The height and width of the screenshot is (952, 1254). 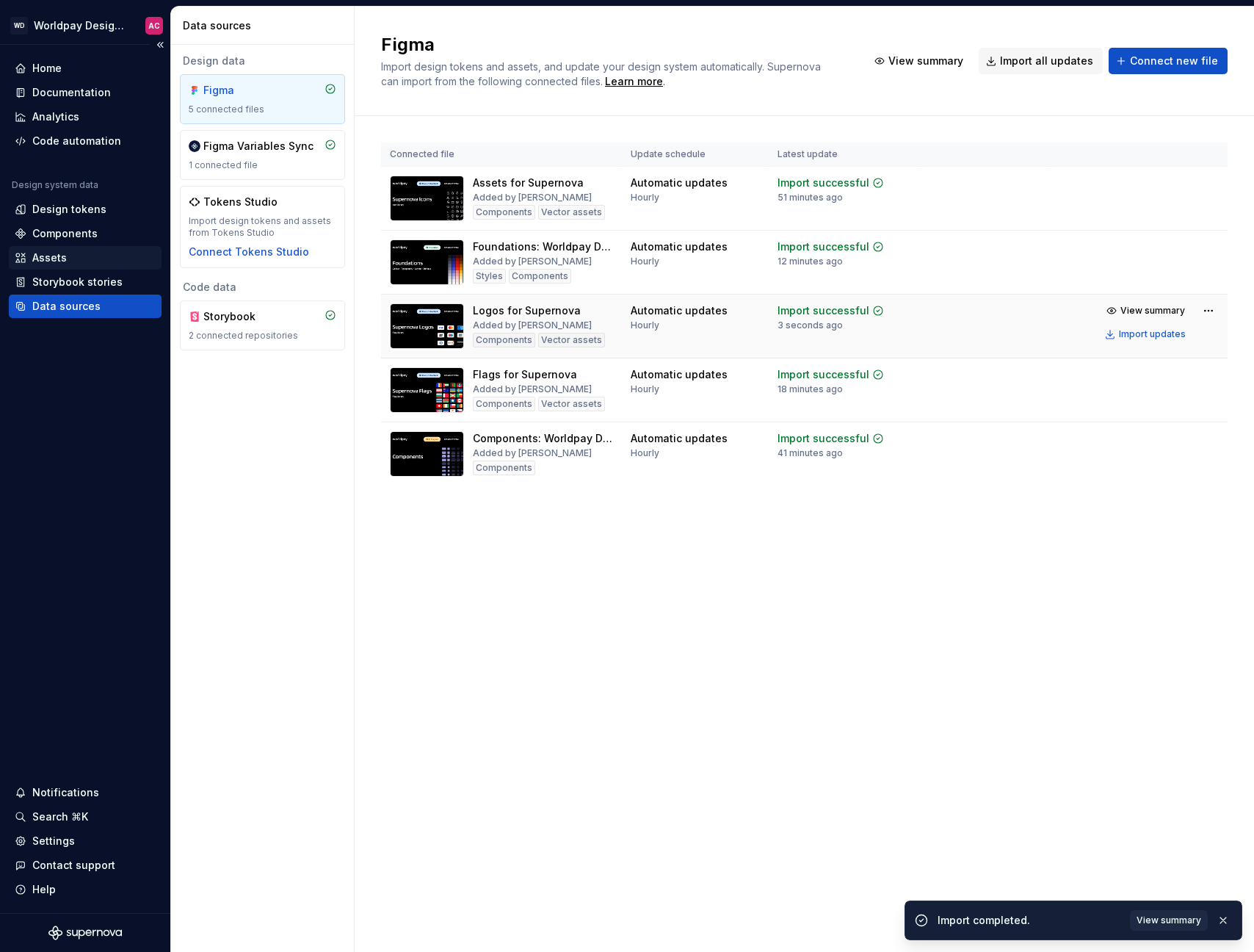 I want to click on a: Assets, so click(x=86, y=258).